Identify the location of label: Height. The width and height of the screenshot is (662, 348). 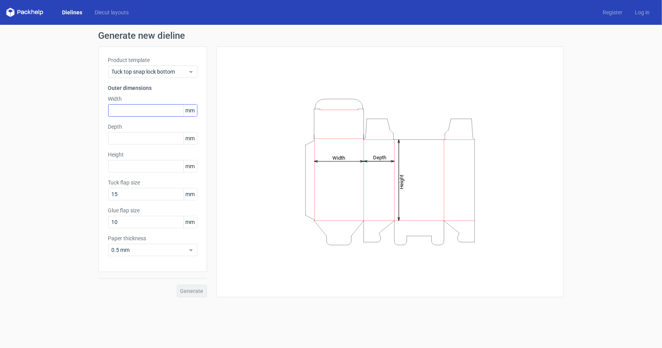
(153, 155).